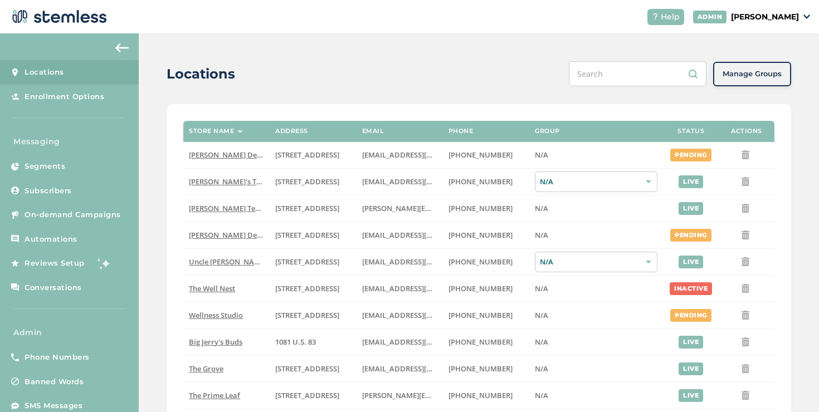 The image size is (819, 412). What do you see at coordinates (486, 208) in the screenshot?
I see `label: (503) 332-4545` at bounding box center [486, 208].